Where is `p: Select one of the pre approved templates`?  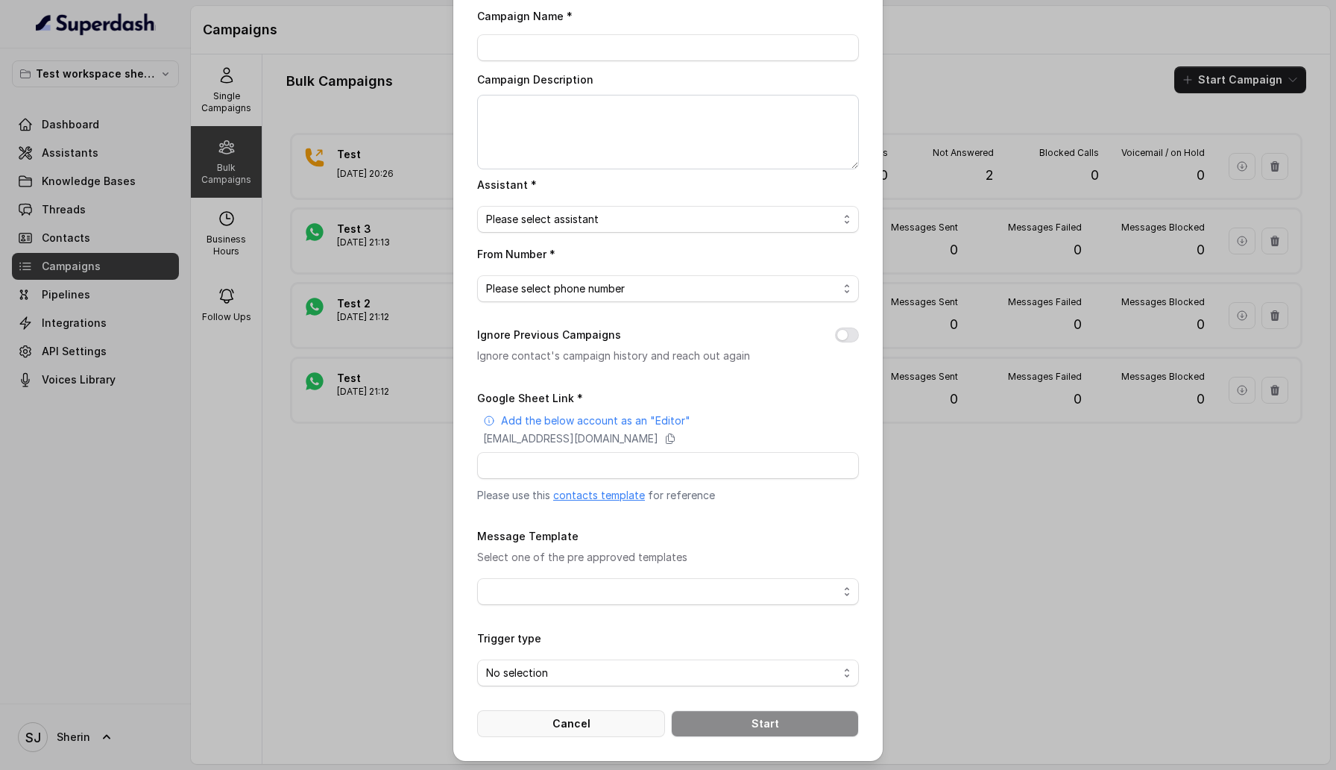
p: Select one of the pre approved templates is located at coordinates (668, 557).